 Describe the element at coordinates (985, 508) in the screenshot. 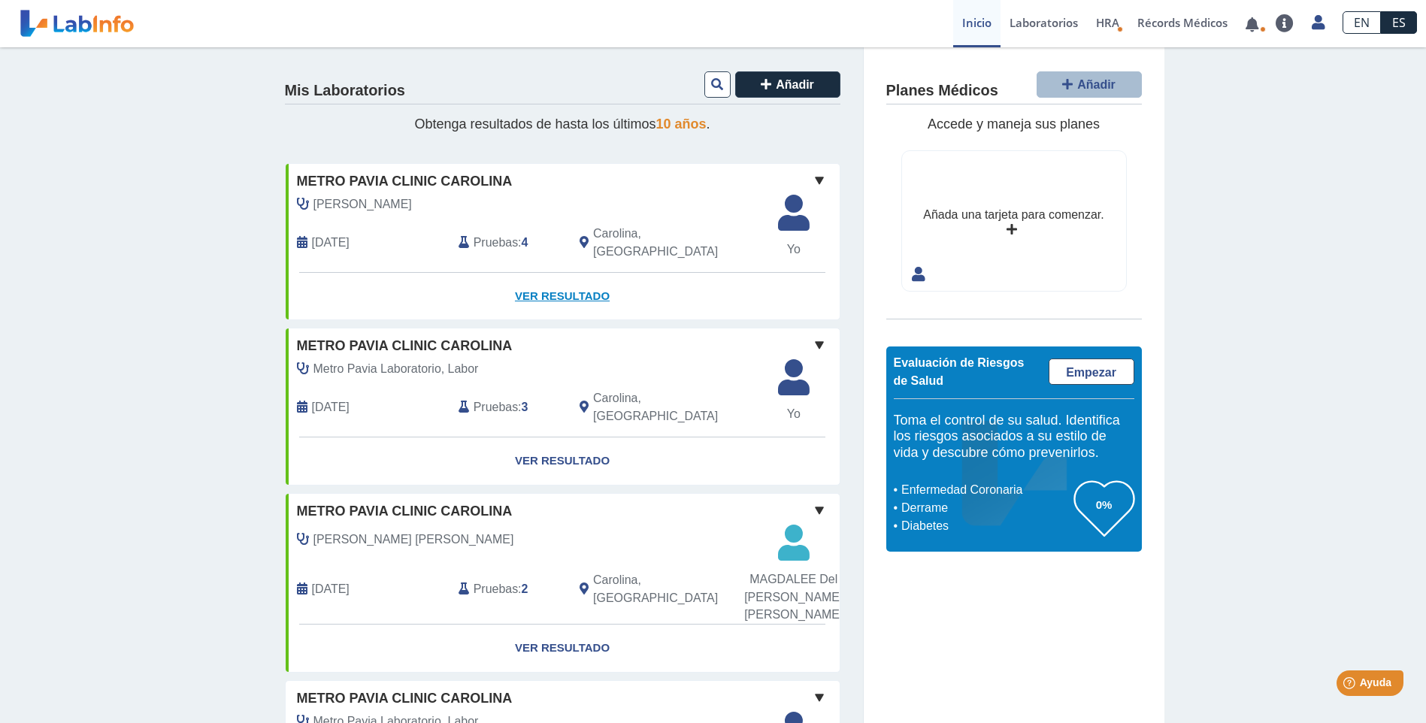

I see `li: Derrame` at that location.